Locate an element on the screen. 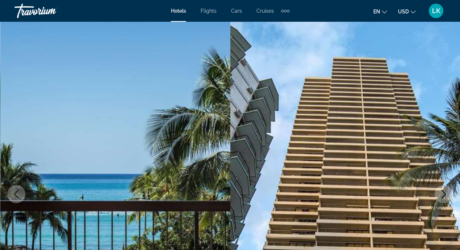  span: USD is located at coordinates (403, 12).